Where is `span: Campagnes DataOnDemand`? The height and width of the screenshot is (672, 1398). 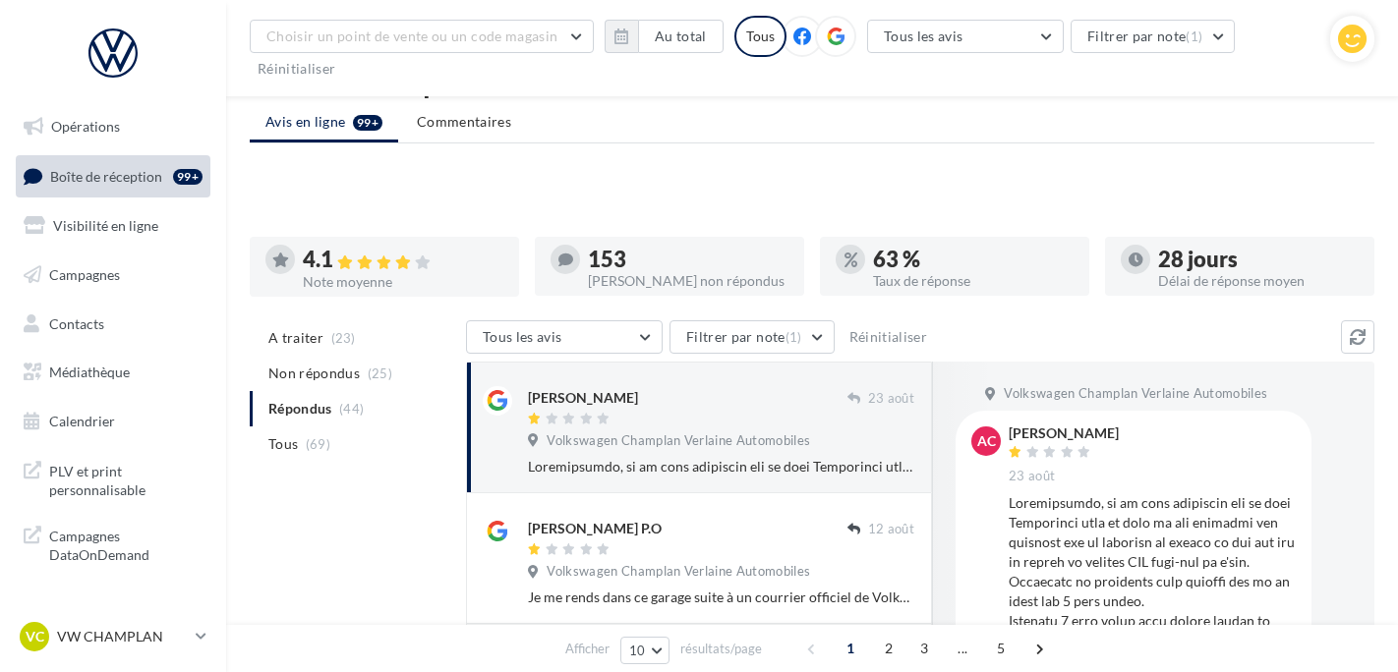
span: Campagnes DataOnDemand is located at coordinates (126, 544).